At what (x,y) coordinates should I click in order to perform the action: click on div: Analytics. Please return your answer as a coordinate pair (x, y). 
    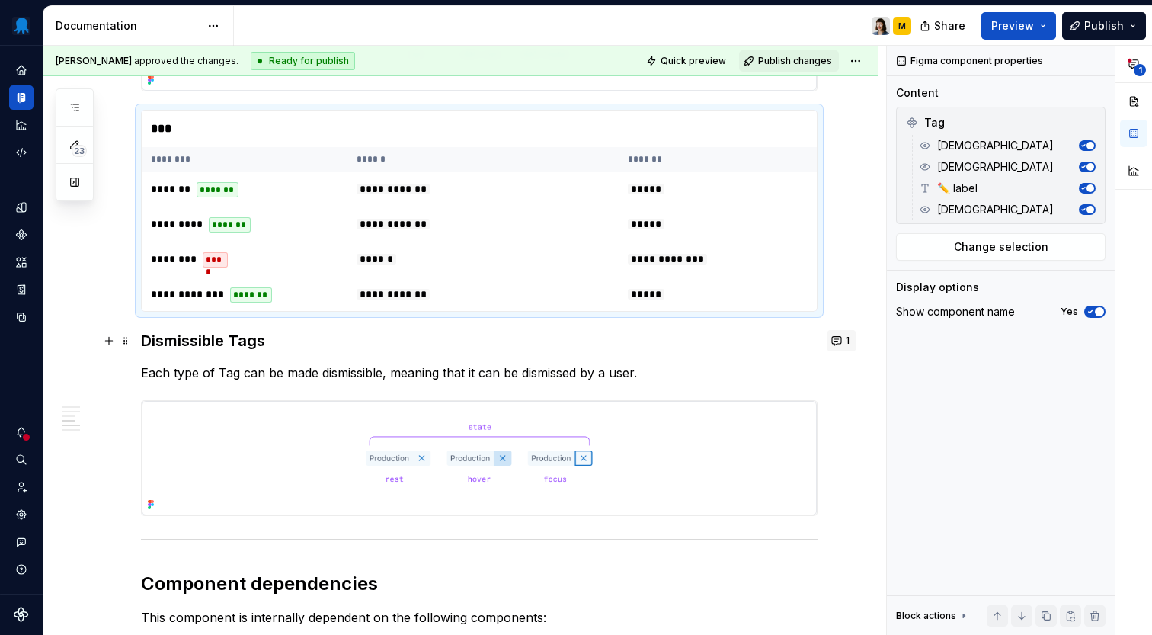
    Looking at the image, I should click on (21, 125).